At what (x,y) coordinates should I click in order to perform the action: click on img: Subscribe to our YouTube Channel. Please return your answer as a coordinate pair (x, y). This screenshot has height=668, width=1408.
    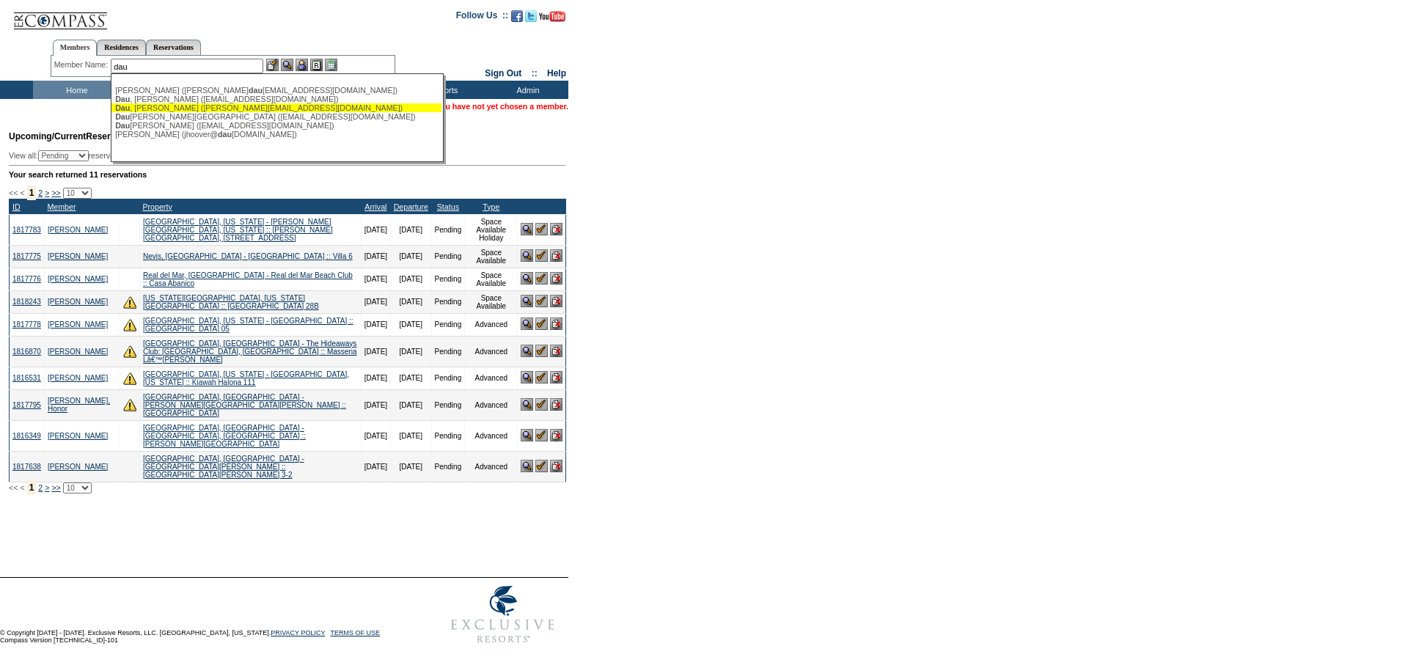
    Looking at the image, I should click on (552, 16).